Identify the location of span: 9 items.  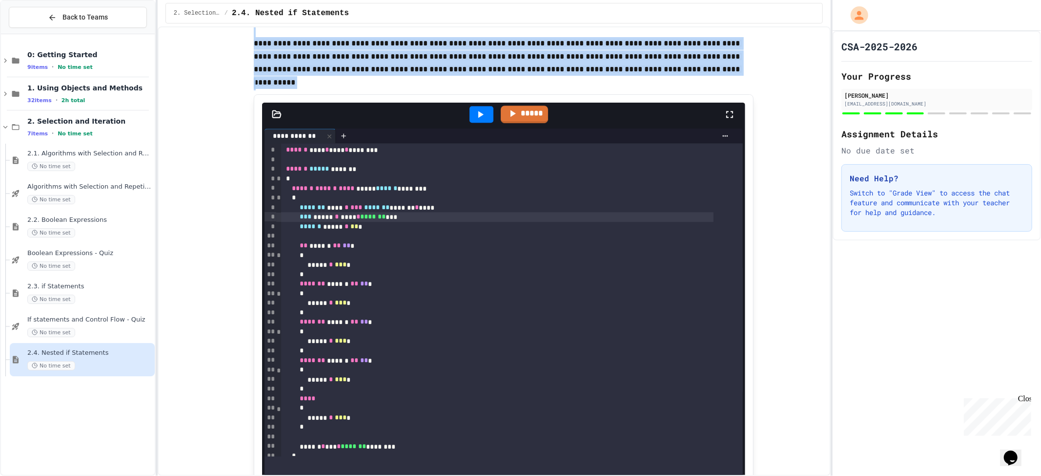
(38, 67).